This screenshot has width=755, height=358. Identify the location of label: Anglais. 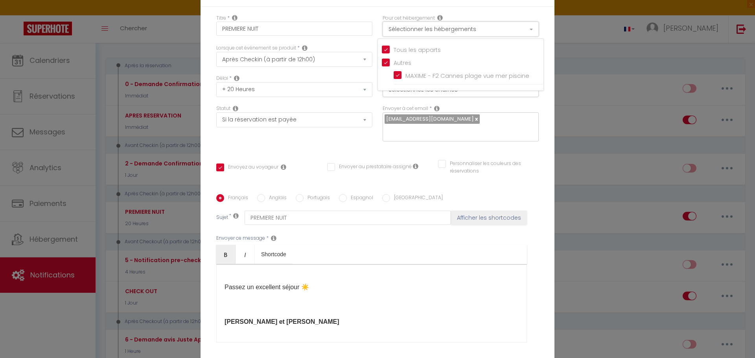
(276, 199).